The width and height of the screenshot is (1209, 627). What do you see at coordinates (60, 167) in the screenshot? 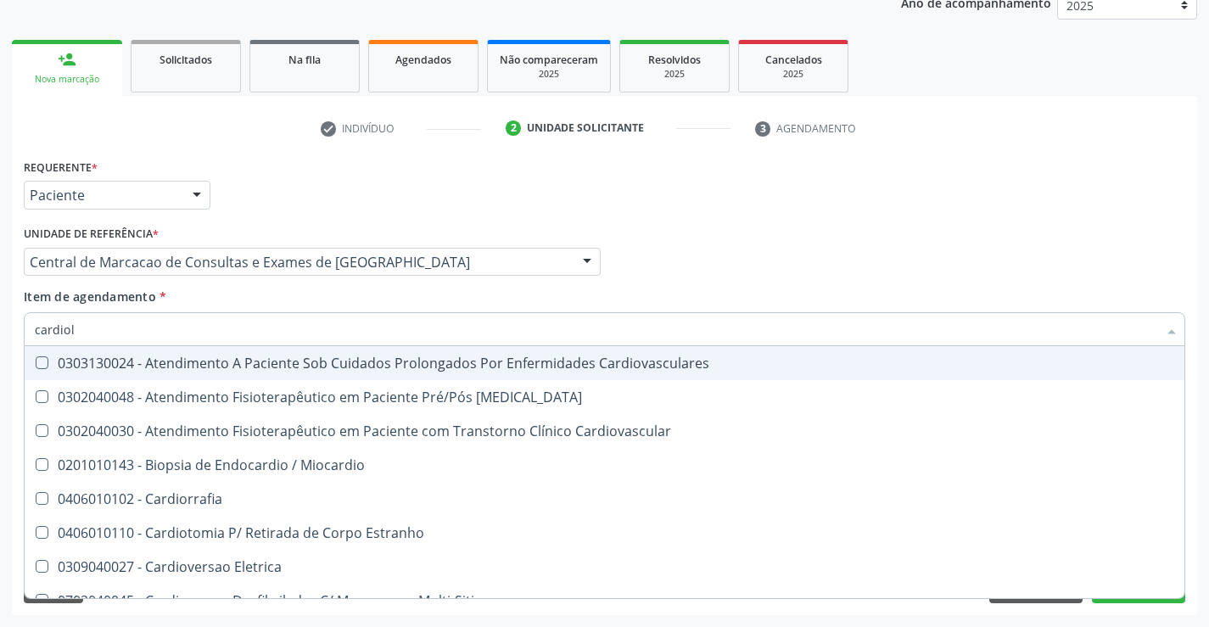
I see `label: Requerente` at bounding box center [60, 167].